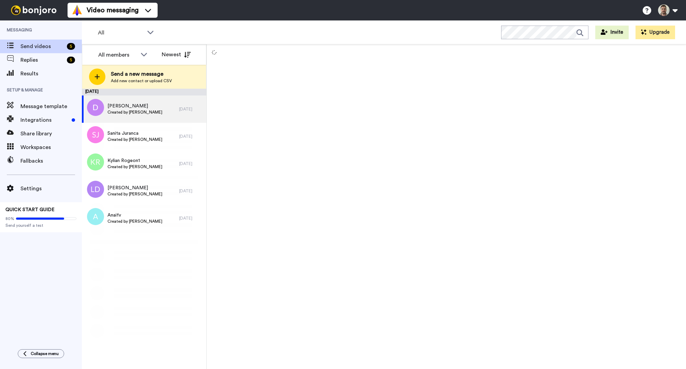 Image resolution: width=686 pixels, height=369 pixels. What do you see at coordinates (96, 162) in the screenshot?
I see `img: kr.png` at bounding box center [96, 162].